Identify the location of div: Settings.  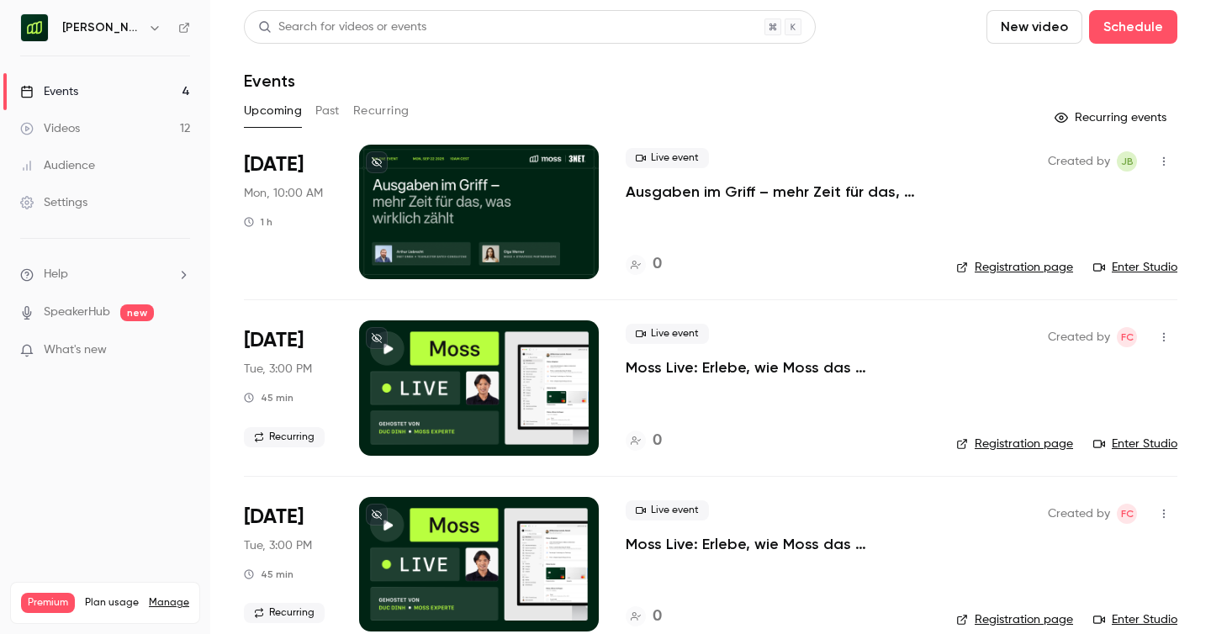
(54, 203).